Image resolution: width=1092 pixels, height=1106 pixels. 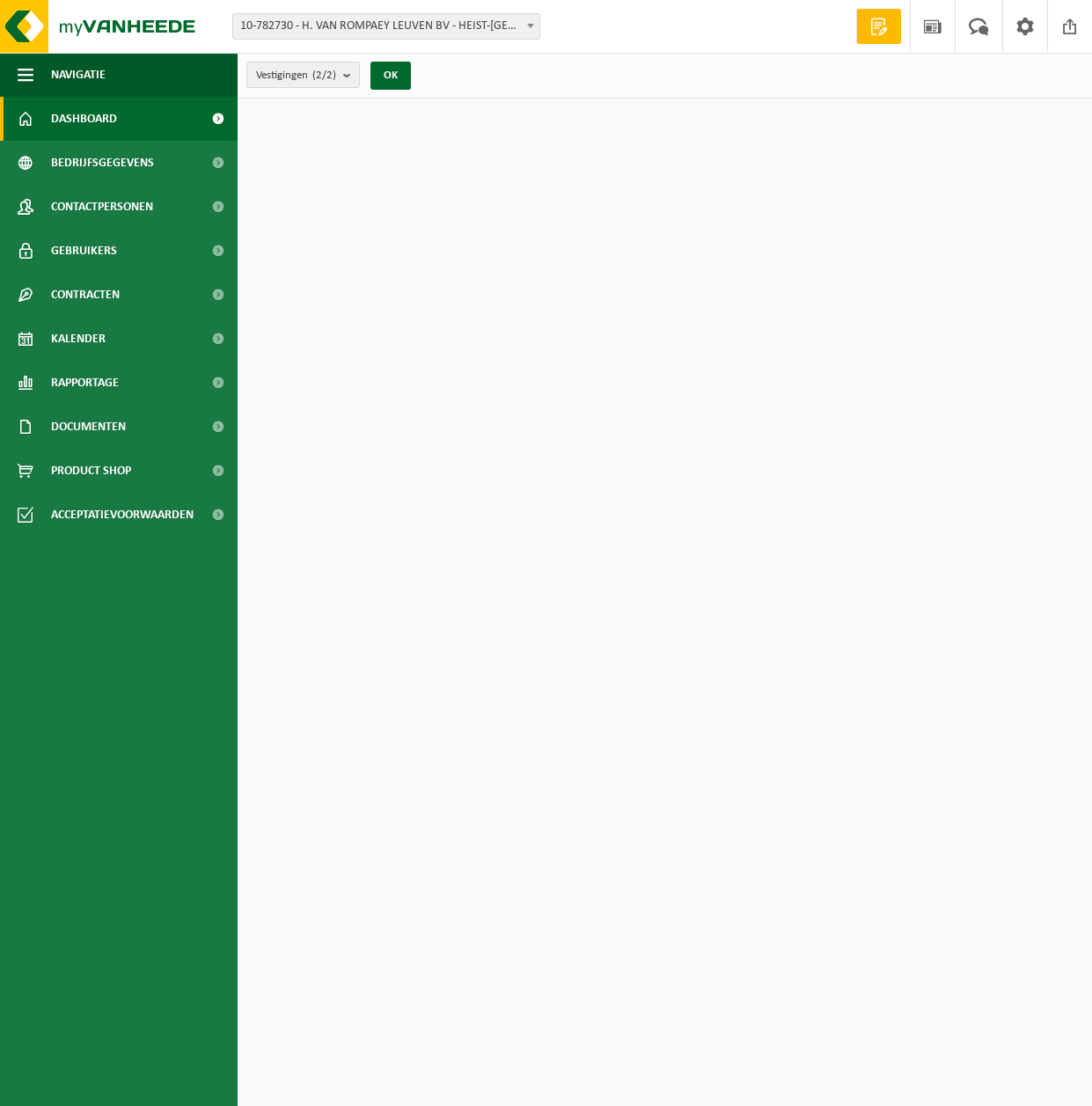 What do you see at coordinates (84, 382) in the screenshot?
I see `span: Rapportage` at bounding box center [84, 382].